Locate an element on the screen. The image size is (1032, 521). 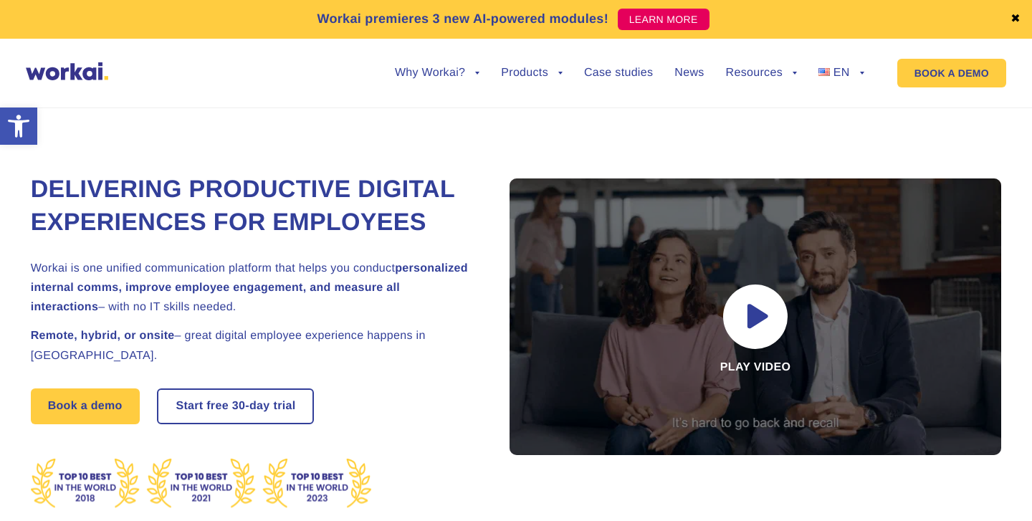
h1: Delivering Productive Digital Experiences for Employees is located at coordinates (253, 206).